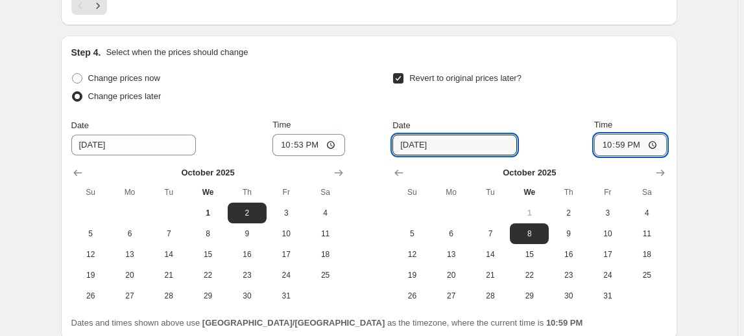  I want to click on span: 11, so click(325, 234).